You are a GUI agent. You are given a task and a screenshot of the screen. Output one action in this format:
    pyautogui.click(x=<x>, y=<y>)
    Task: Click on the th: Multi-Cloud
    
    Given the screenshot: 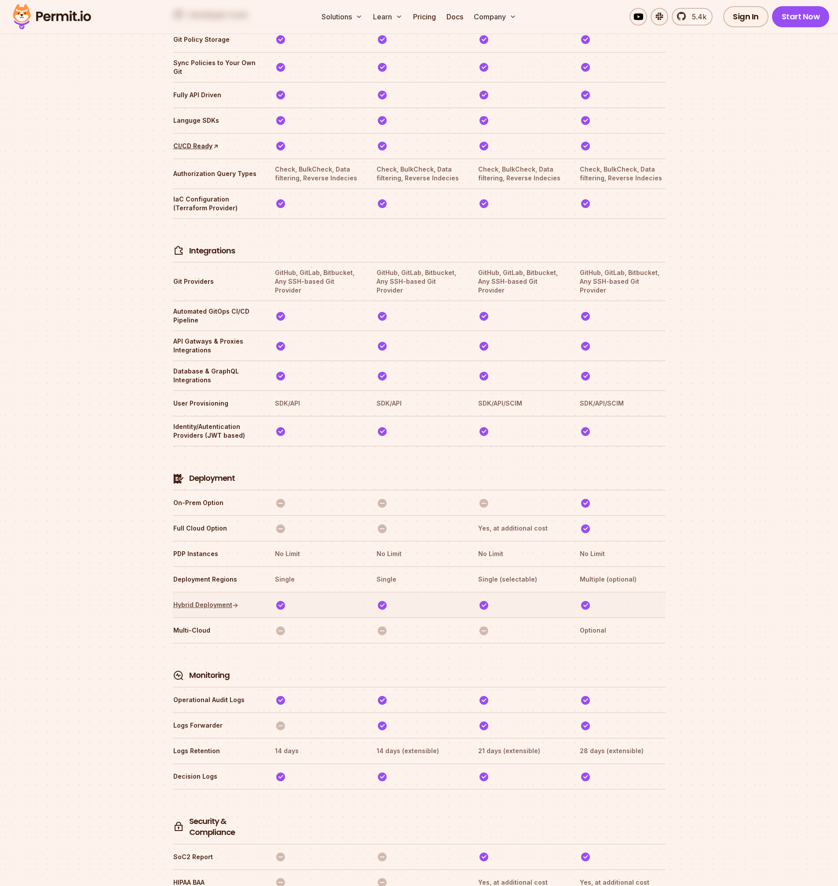 What is the action you would take?
    pyautogui.click(x=216, y=630)
    